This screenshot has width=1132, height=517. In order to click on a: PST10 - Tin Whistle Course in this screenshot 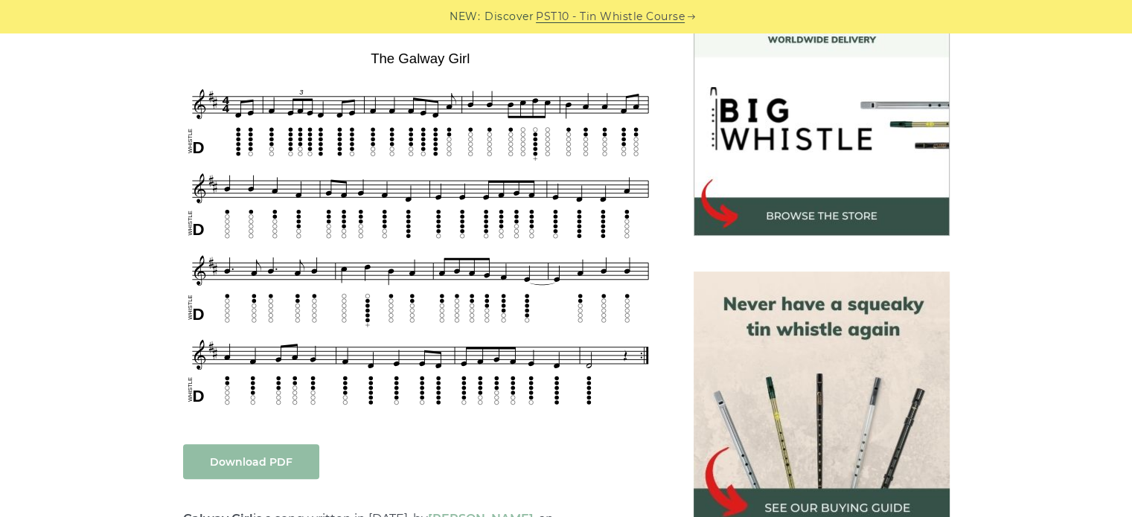, I will do `click(610, 16)`.